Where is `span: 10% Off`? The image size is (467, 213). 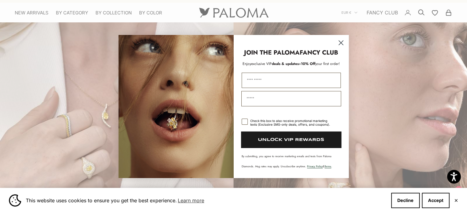
span: 10% Off is located at coordinates (308, 64).